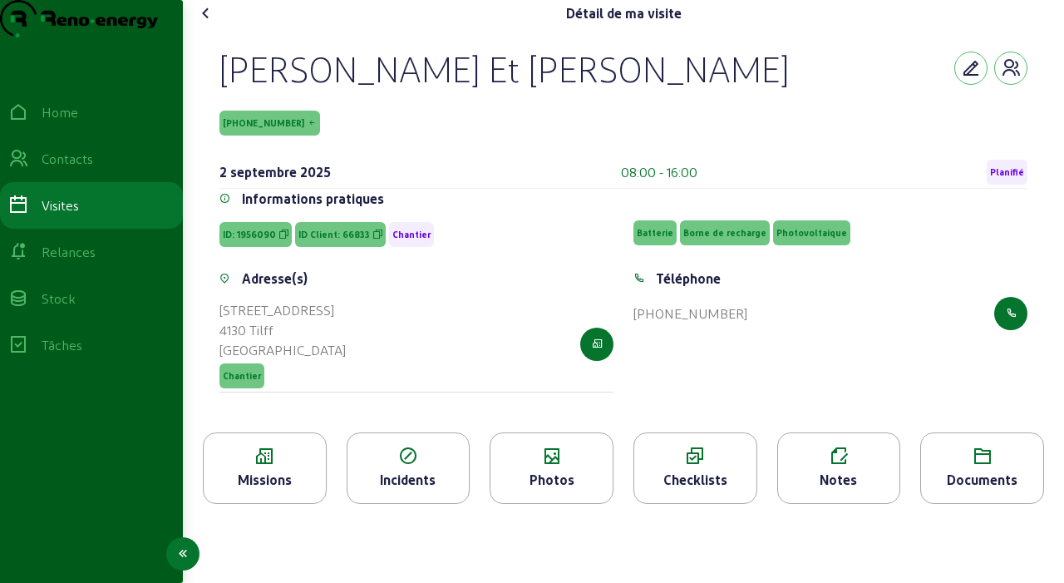 The width and height of the screenshot is (1064, 583). Describe the element at coordinates (275, 172) in the screenshot. I see `div: 2 septembre 2025` at that location.